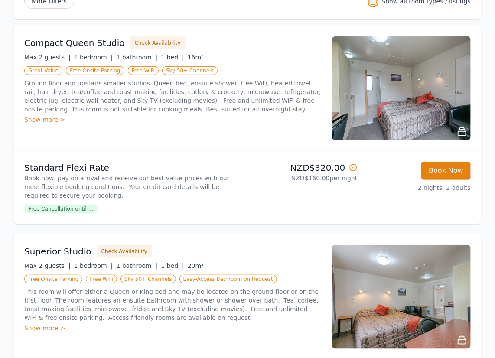  What do you see at coordinates (304, 178) in the screenshot?
I see `p: NZD$160.00 per night` at bounding box center [304, 178].